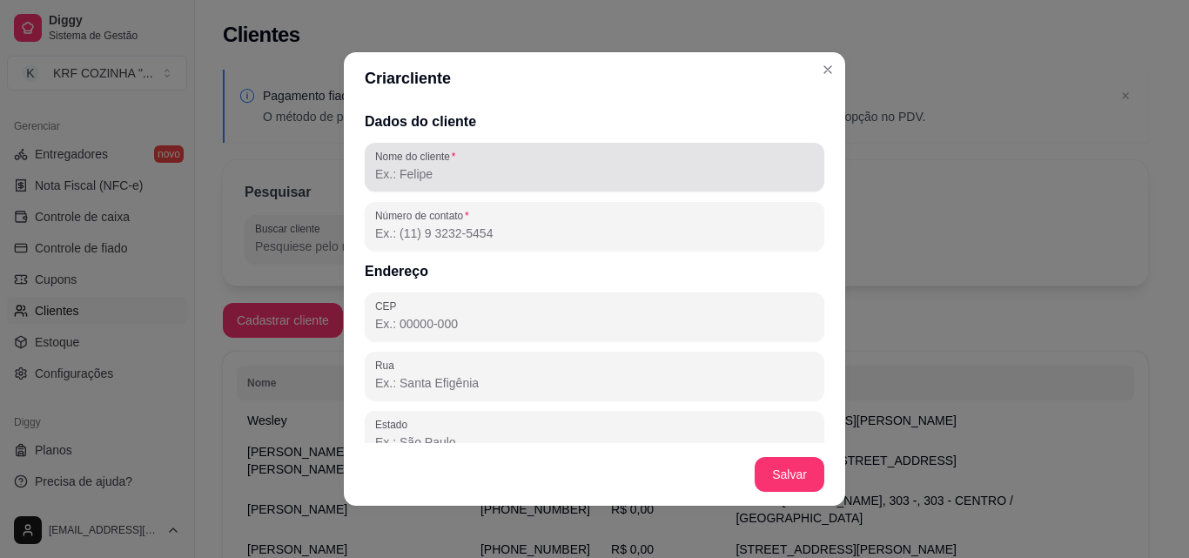 The image size is (1189, 558). What do you see at coordinates (595, 174) in the screenshot?
I see `input: Nome do cliente` at bounding box center [595, 174].